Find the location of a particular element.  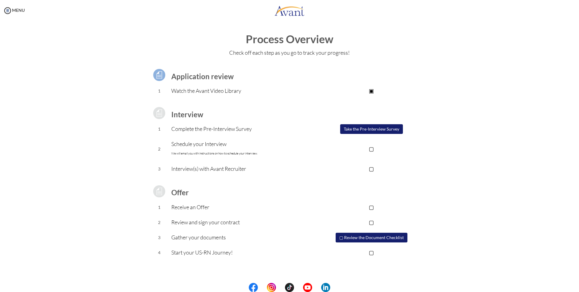

img: icon-test.png is located at coordinates (159, 75).